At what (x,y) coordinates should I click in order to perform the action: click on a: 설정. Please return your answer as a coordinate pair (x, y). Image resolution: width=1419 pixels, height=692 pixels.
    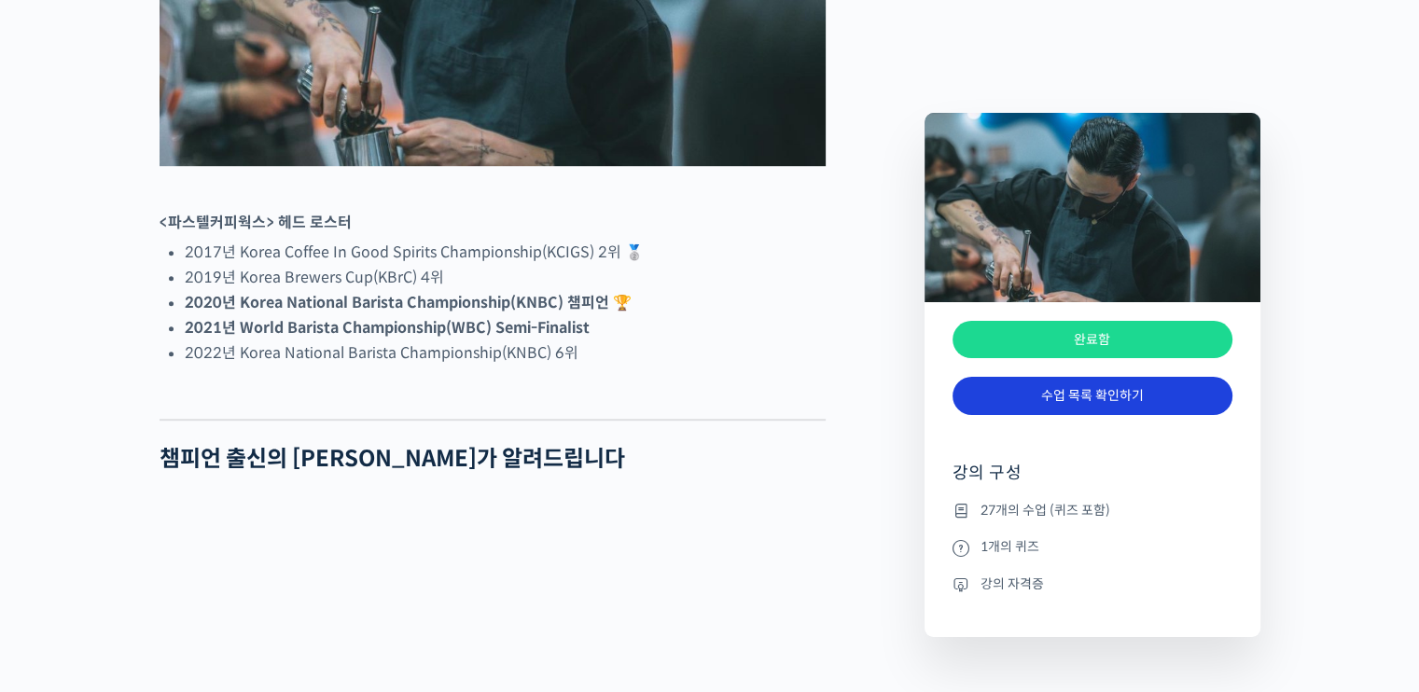
    Looking at the image, I should click on (299, 561).